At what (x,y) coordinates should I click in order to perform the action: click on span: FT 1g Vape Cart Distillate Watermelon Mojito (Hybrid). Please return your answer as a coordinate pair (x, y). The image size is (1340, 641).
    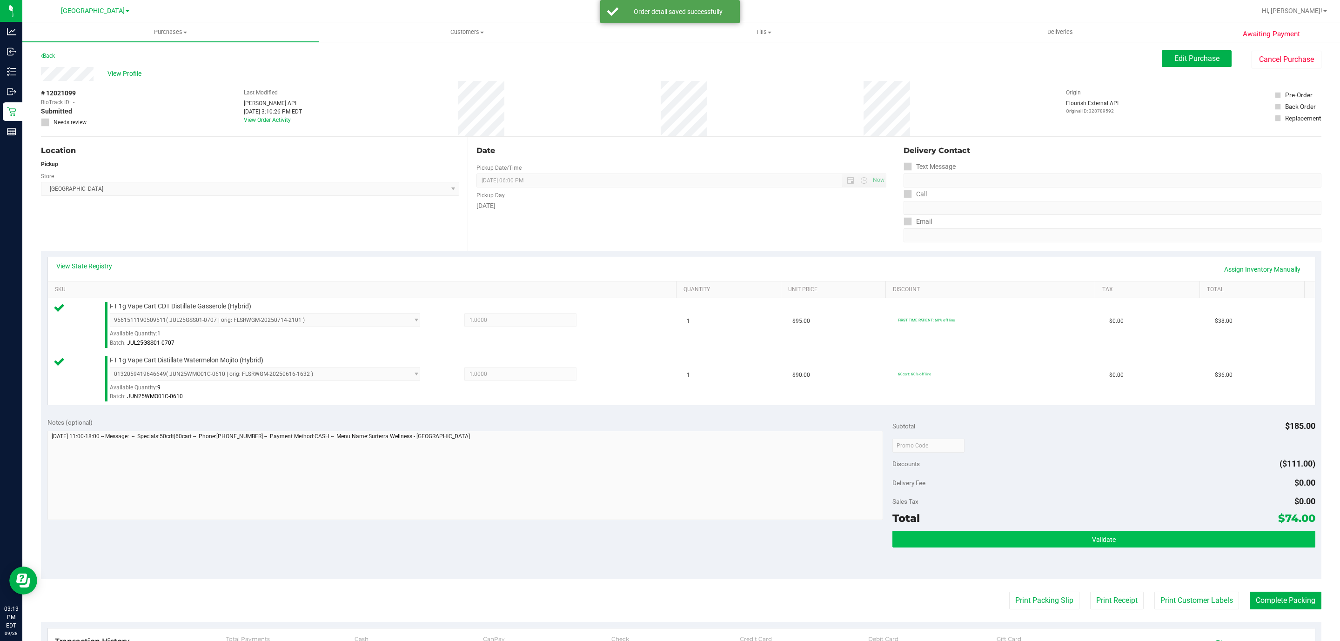
    Looking at the image, I should click on (187, 360).